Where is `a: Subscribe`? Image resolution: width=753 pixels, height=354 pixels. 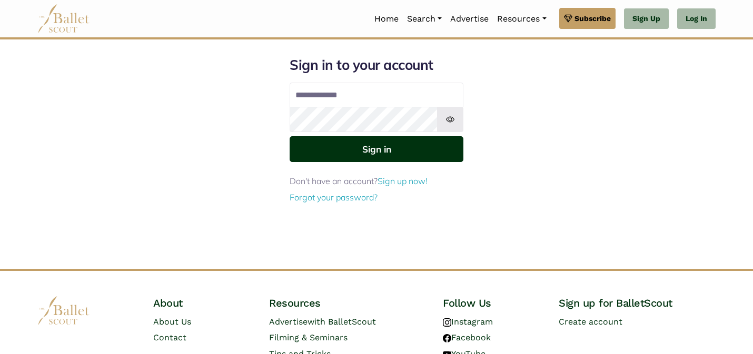
a: Subscribe is located at coordinates (587, 18).